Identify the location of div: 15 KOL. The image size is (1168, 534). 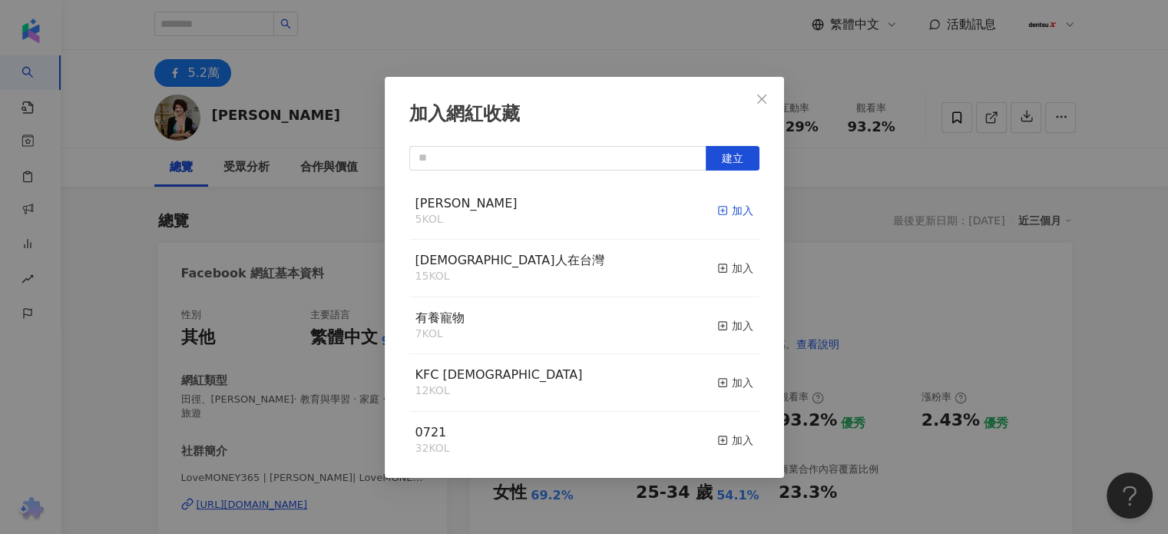
(510, 276).